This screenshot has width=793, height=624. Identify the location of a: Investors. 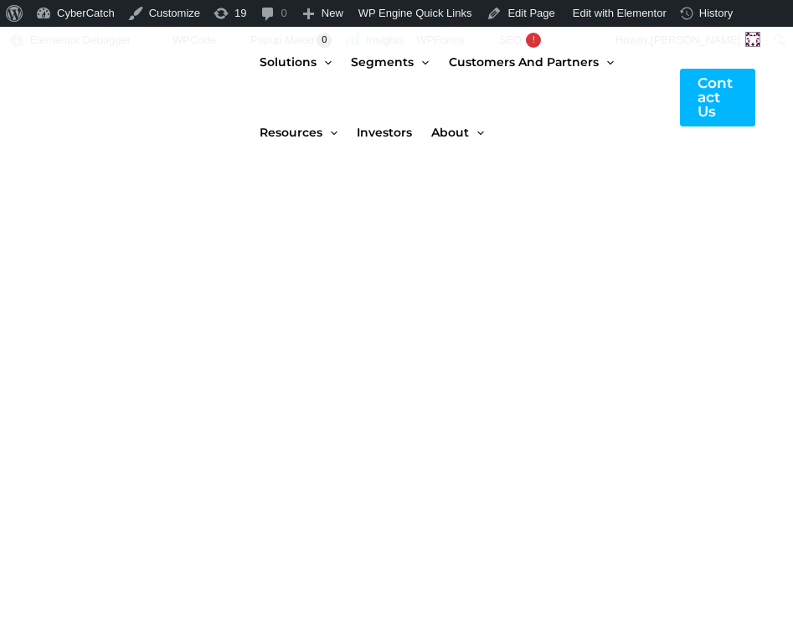
(394, 132).